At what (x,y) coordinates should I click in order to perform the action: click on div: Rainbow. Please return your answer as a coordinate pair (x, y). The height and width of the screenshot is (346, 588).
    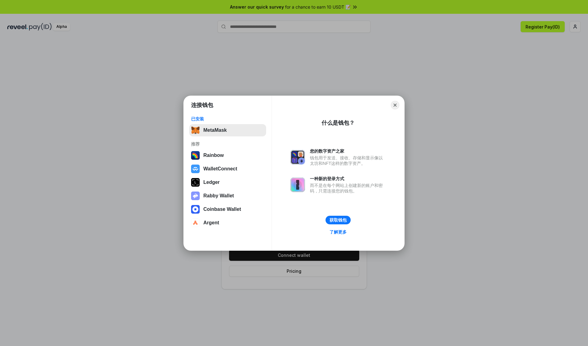
    Looking at the image, I should click on (213, 155).